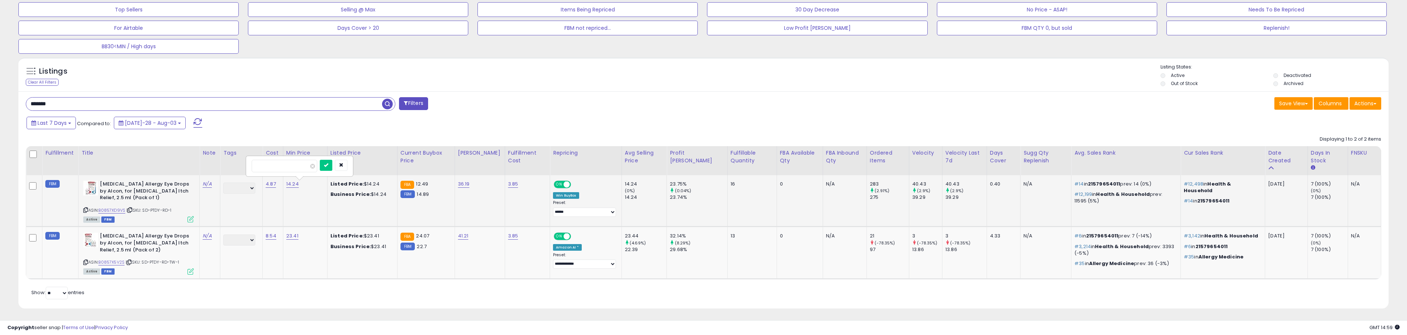 Image resolution: width=1407 pixels, height=335 pixels. I want to click on span: #14, so click(1188, 201).